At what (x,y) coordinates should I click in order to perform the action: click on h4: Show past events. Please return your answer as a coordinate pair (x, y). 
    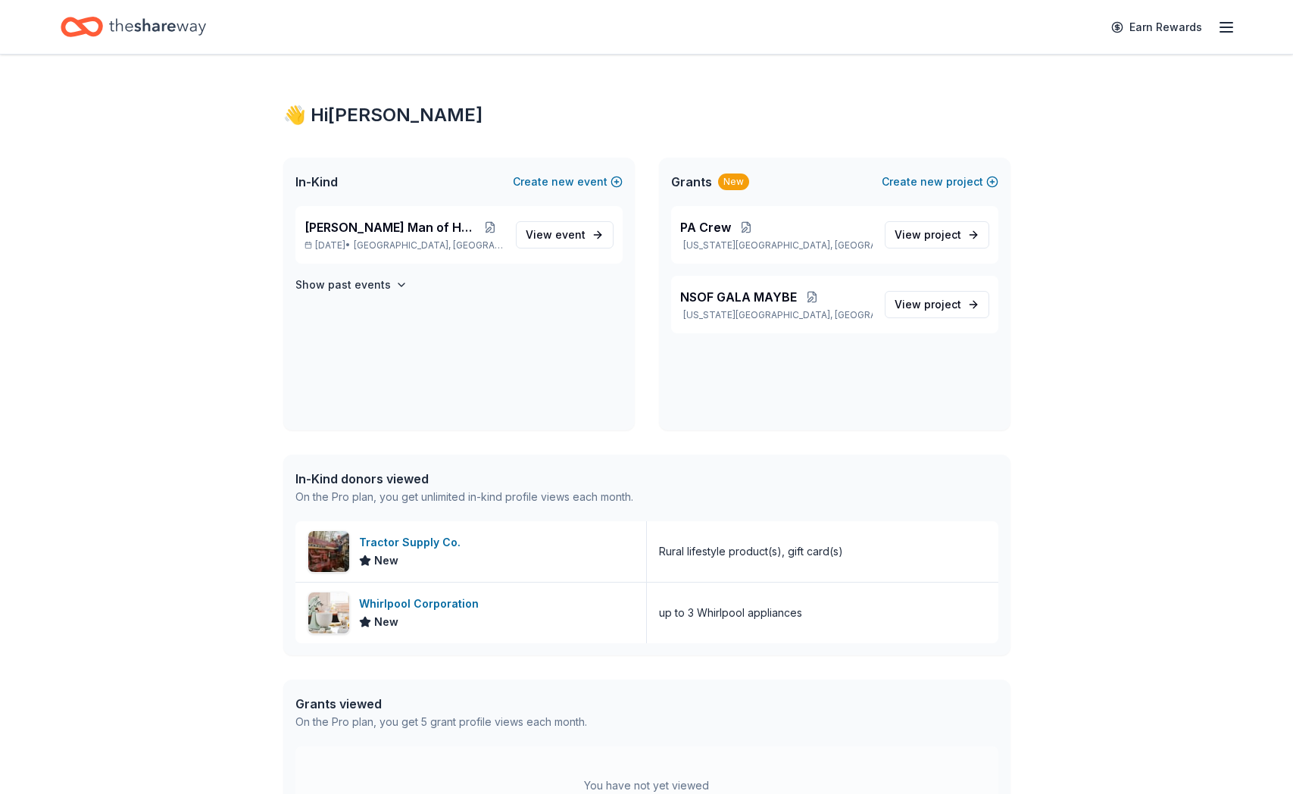
    Looking at the image, I should click on (343, 285).